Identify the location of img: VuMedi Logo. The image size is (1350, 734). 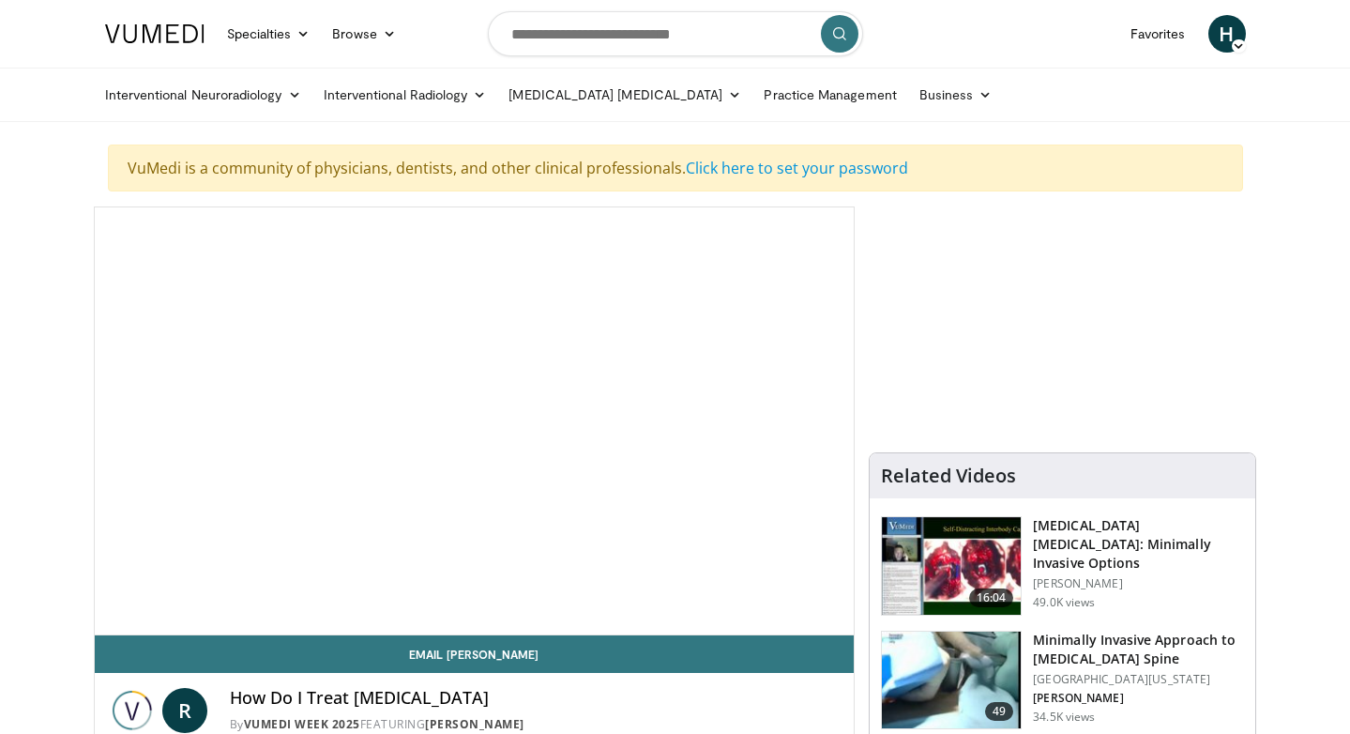
(155, 34).